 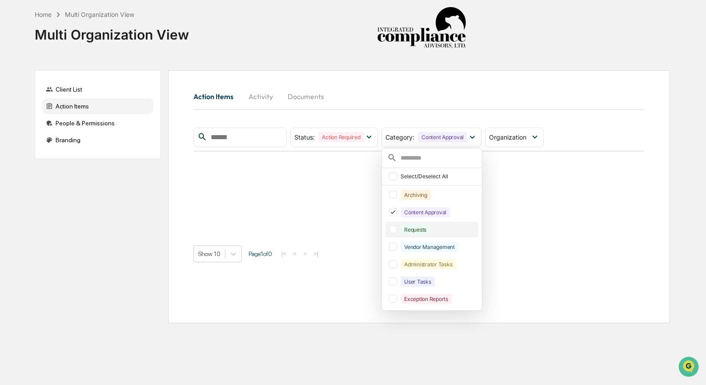 What do you see at coordinates (92, 116) in the screenshot?
I see `span: Attestations` at bounding box center [92, 116].